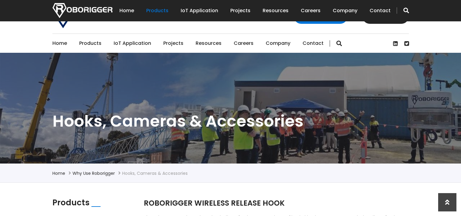 The image size is (461, 216). Describe the element at coordinates (71, 202) in the screenshot. I see `h2: Products` at that location.